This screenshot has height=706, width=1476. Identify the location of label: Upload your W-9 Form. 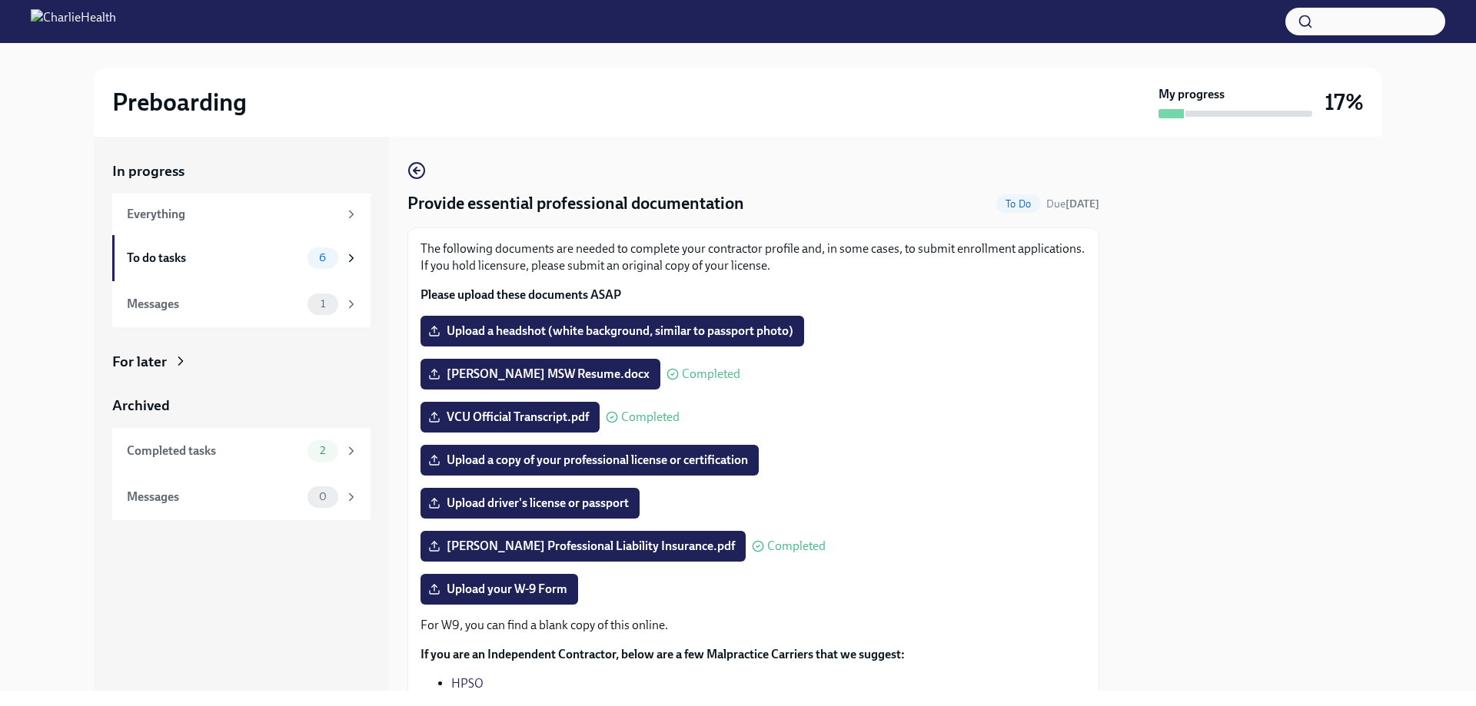
(499, 590).